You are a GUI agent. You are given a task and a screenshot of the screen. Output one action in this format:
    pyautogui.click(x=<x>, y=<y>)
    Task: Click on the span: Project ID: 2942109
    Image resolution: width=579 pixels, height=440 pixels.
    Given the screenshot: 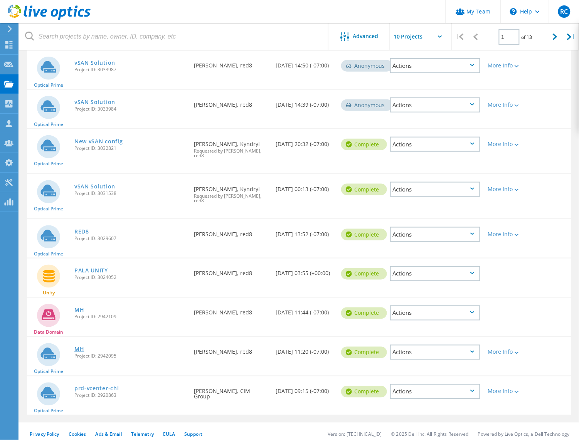 What is the action you would take?
    pyautogui.click(x=130, y=317)
    